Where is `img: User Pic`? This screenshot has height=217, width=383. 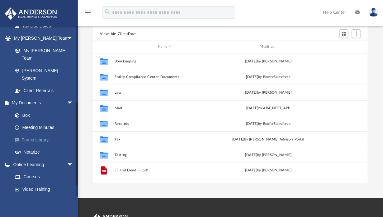
img: User Pic is located at coordinates (374, 12).